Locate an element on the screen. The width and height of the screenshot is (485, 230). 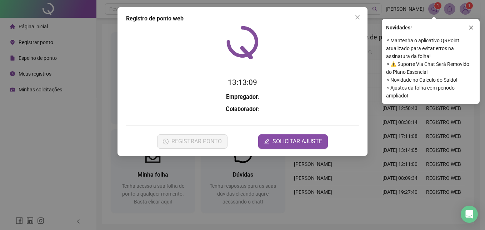
button: editSOLICITAR AJUSTE is located at coordinates (293, 141).